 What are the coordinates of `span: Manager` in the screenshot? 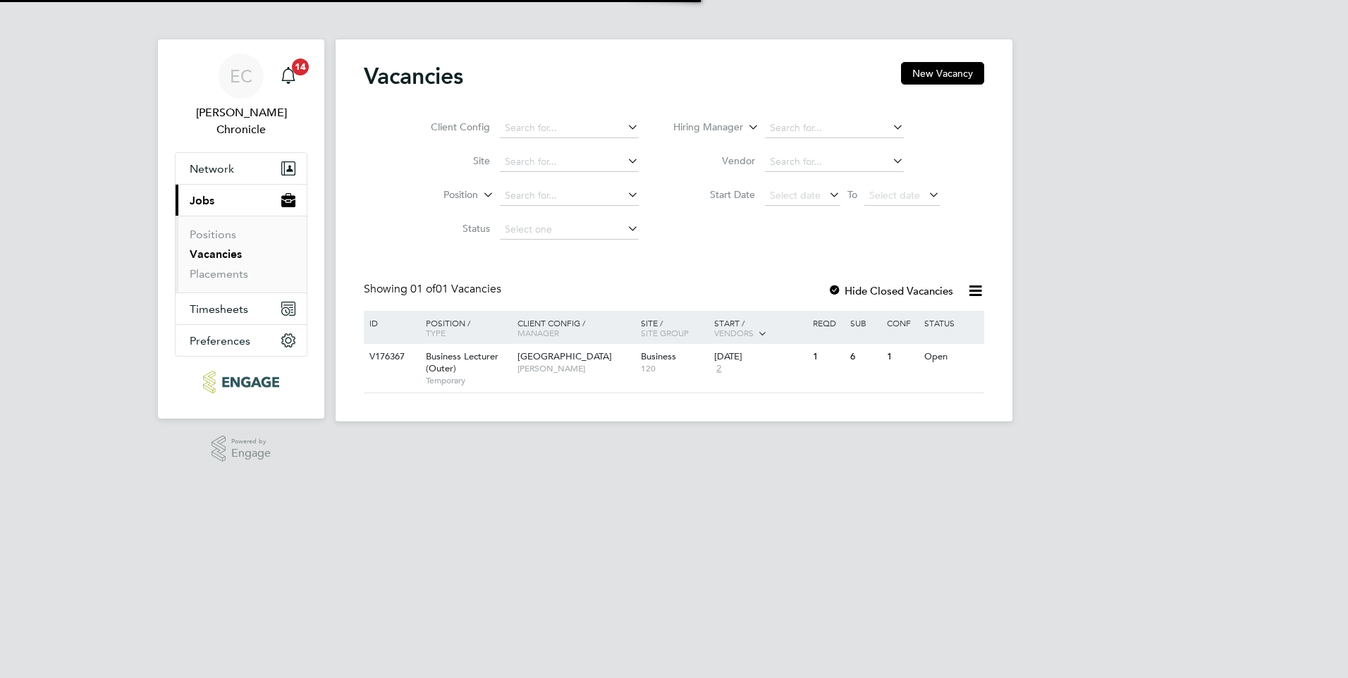 It's located at (538, 333).